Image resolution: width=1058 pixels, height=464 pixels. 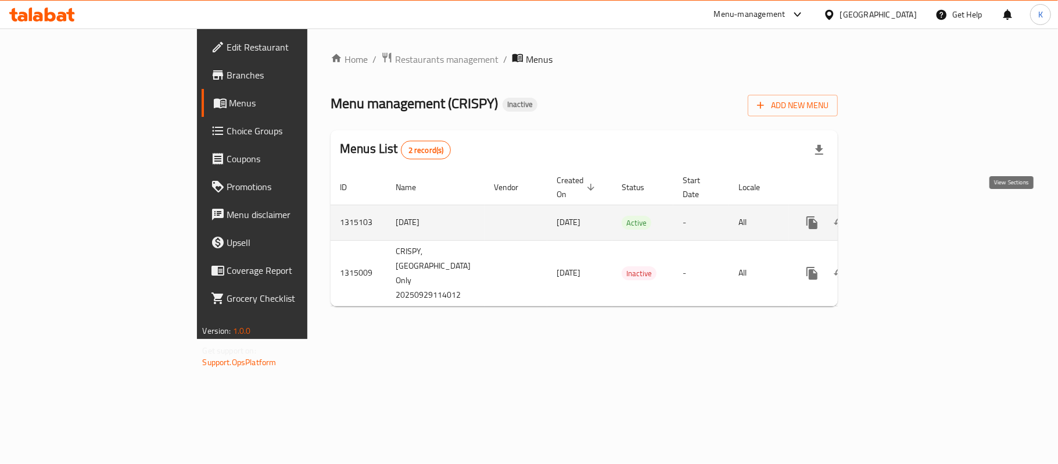 I want to click on span: Name, so click(x=413, y=187).